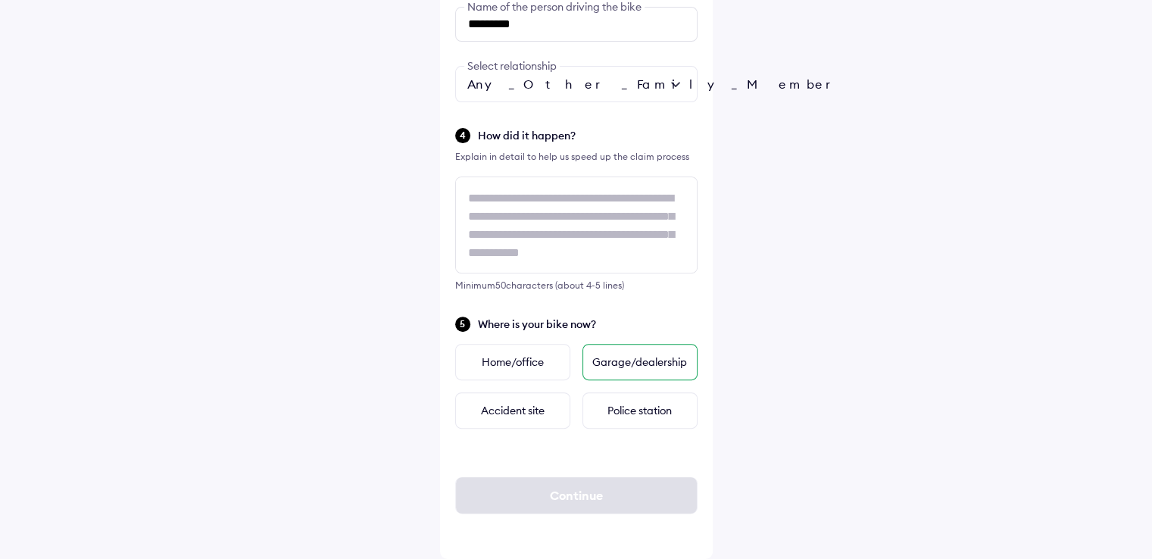  What do you see at coordinates (577, 157) in the screenshot?
I see `div: Explain in detail to help us speed up the claim process` at bounding box center [577, 157].